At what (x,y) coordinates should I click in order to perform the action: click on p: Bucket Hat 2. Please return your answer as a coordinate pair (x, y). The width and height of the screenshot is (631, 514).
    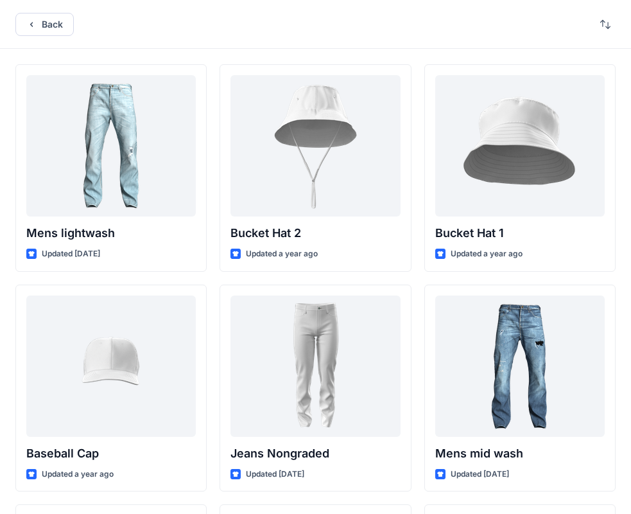
    Looking at the image, I should click on (315, 233).